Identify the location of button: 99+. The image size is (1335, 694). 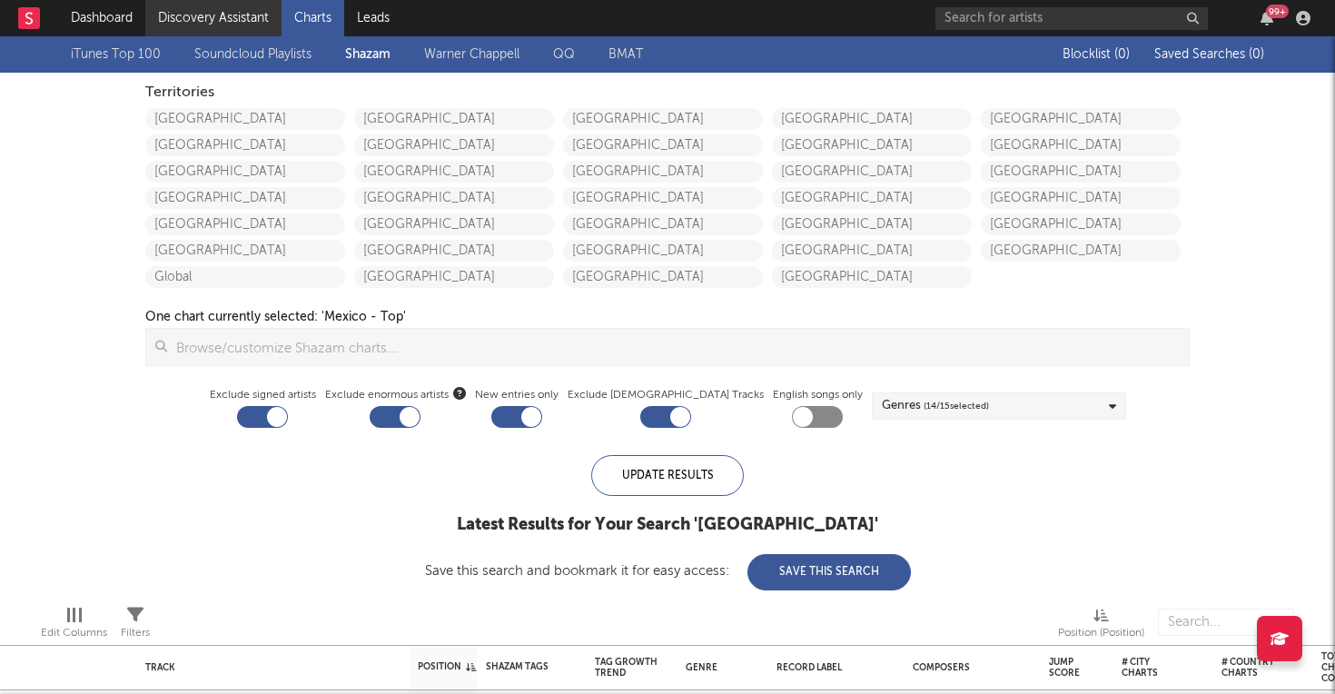
(1266, 18).